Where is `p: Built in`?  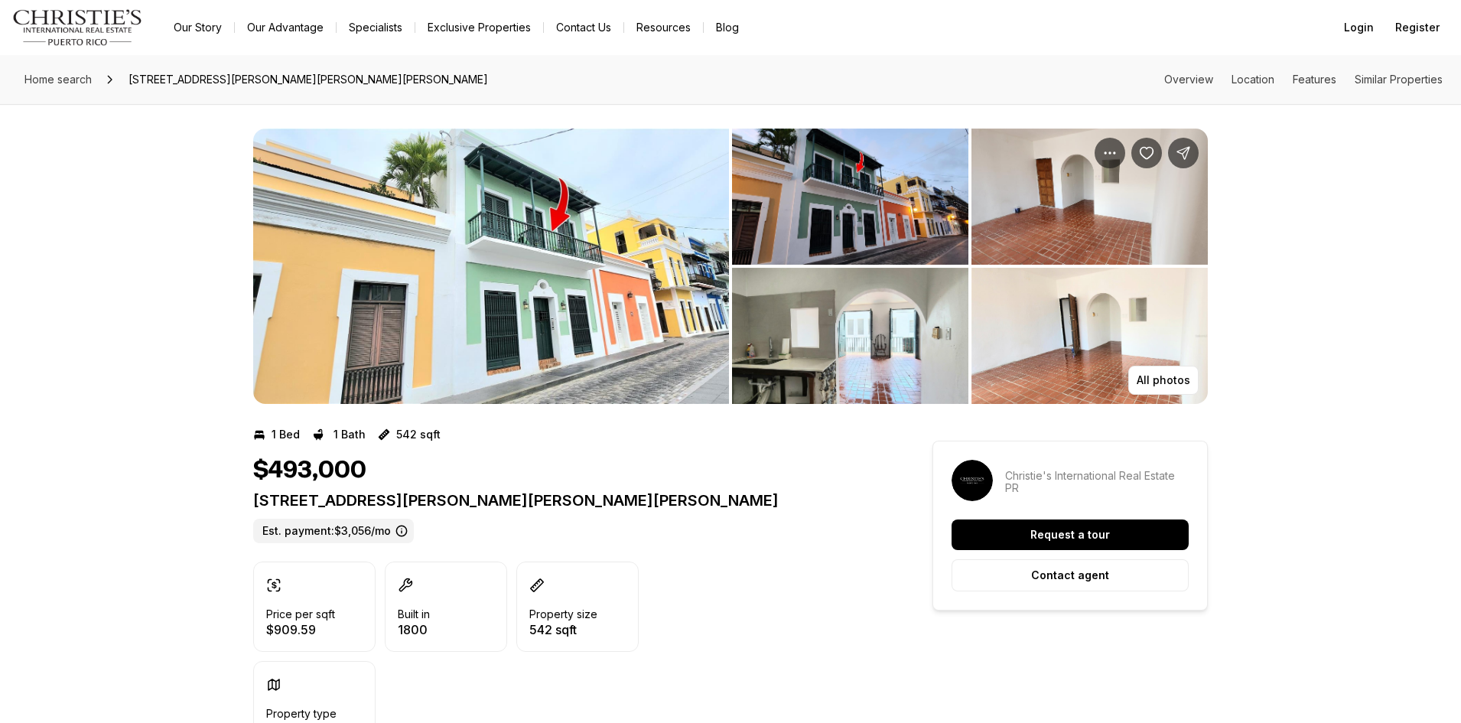 p: Built in is located at coordinates (414, 614).